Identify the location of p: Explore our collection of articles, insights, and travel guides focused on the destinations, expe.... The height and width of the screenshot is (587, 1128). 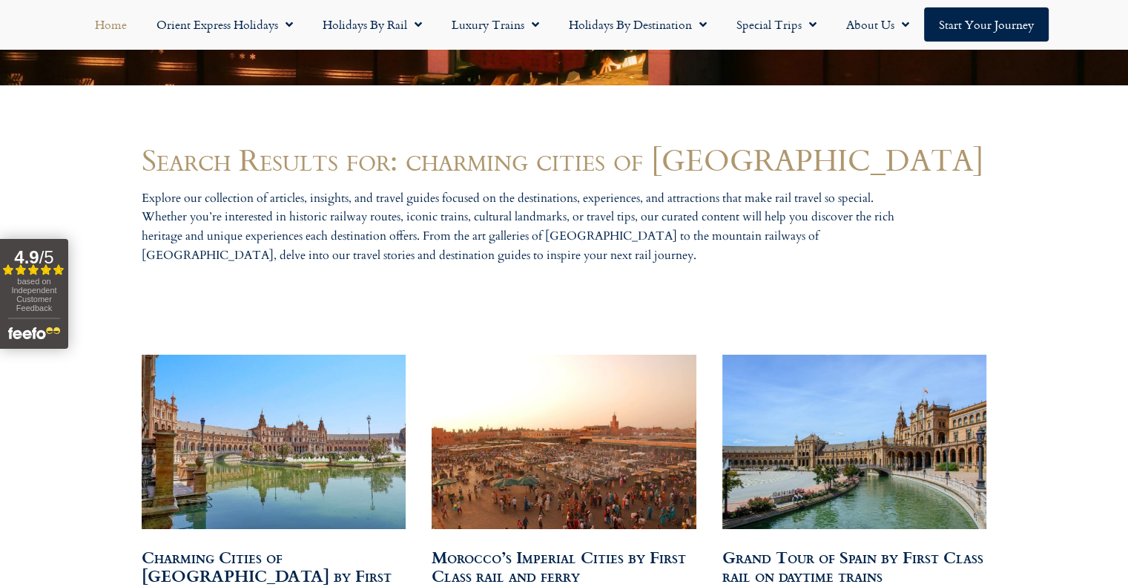
(527, 227).